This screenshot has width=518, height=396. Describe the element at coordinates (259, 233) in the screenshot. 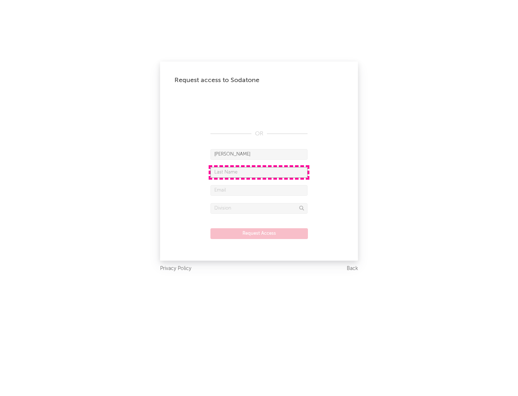

I see `button: Request Access` at that location.